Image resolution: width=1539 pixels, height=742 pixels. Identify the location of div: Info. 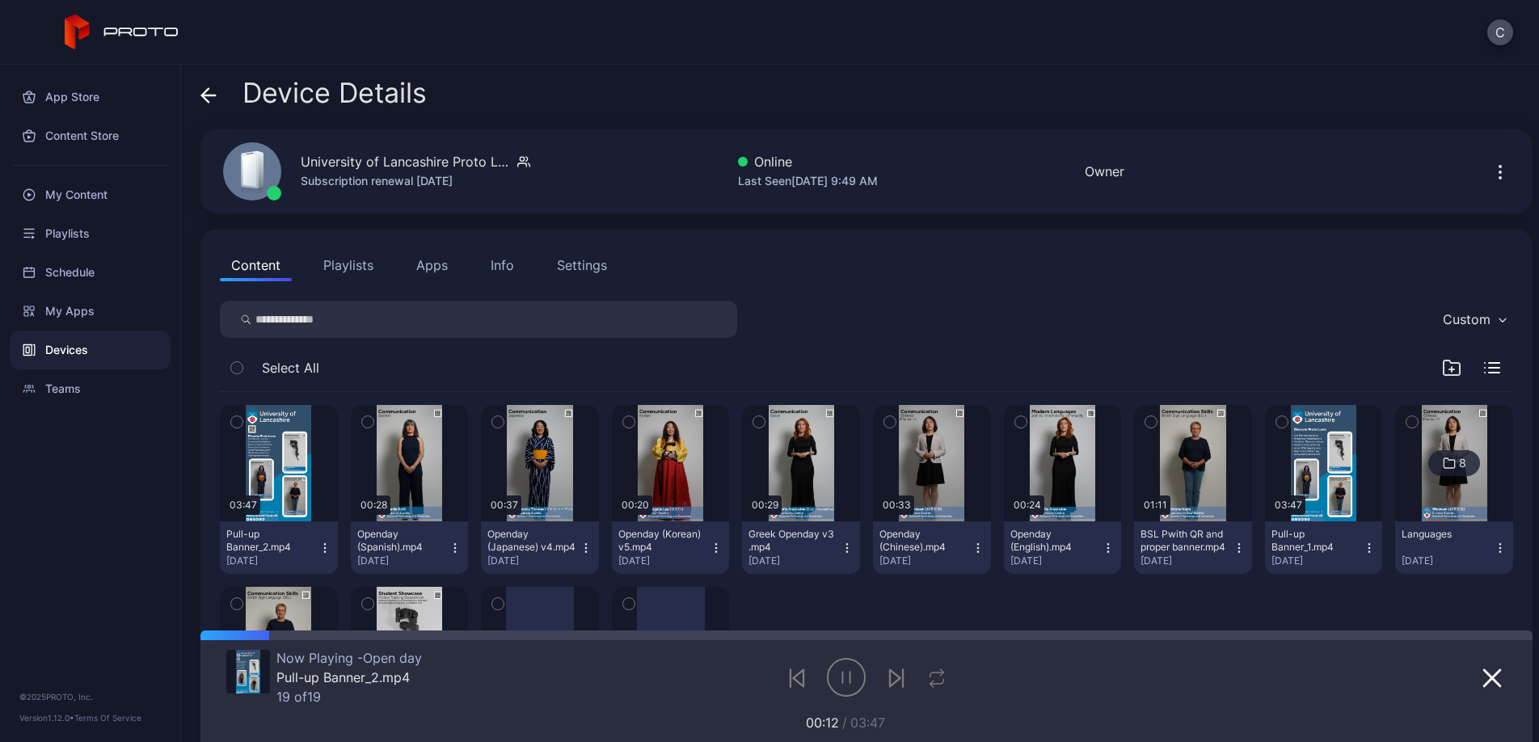
(502, 265).